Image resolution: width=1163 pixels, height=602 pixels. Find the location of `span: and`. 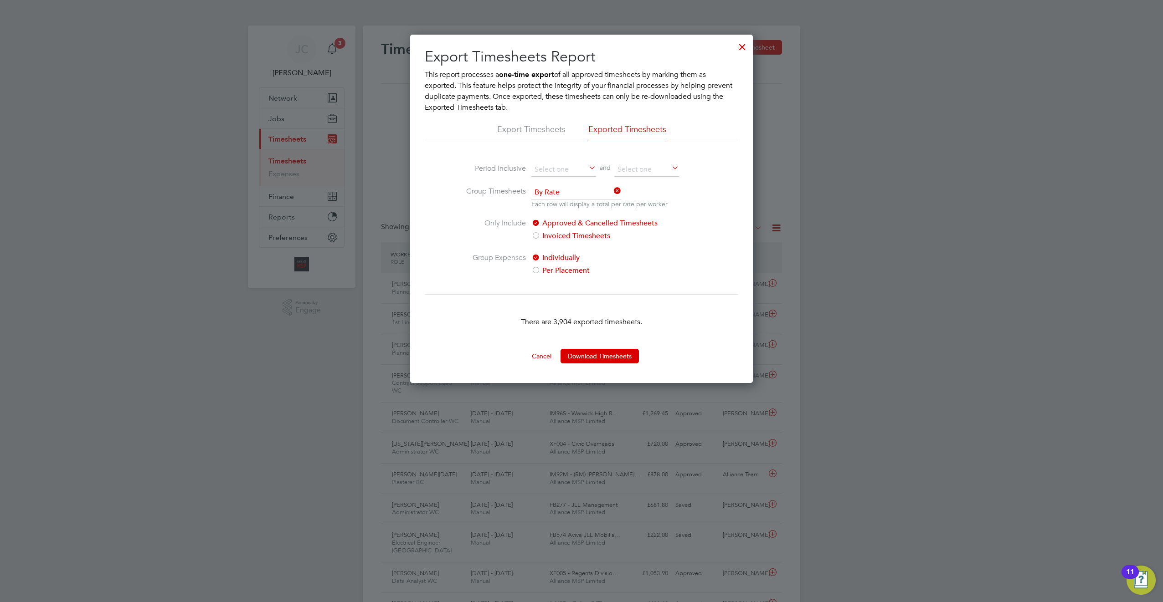

span: and is located at coordinates (605, 170).